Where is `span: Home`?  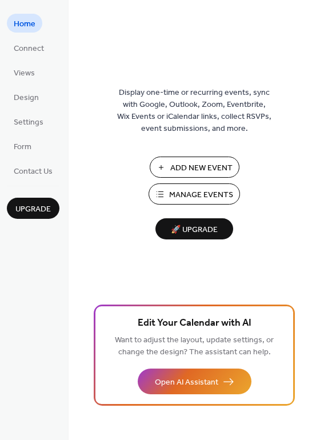
span: Home is located at coordinates (25, 24).